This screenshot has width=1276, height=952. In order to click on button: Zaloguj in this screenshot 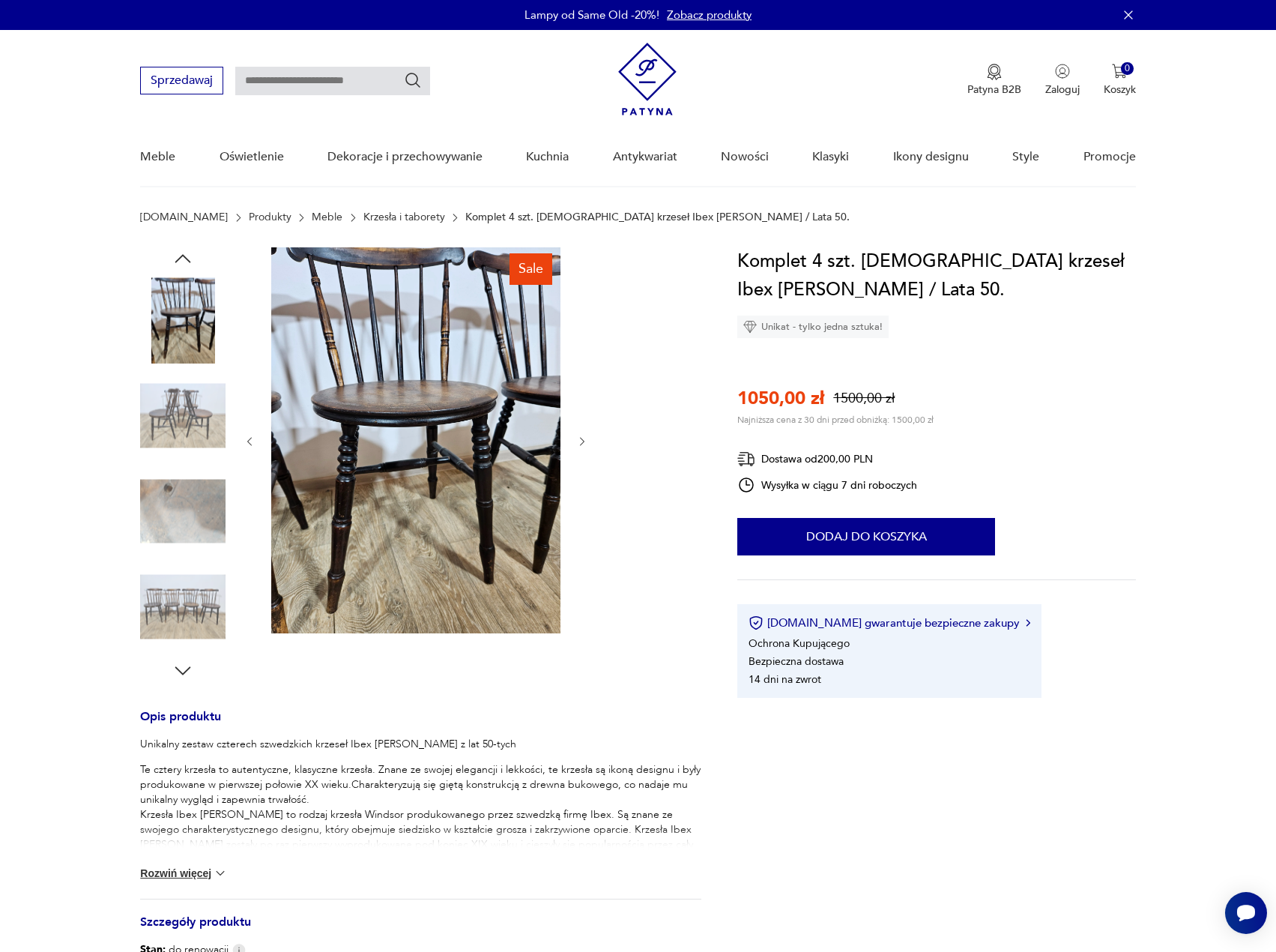, I will do `click(1063, 80)`.